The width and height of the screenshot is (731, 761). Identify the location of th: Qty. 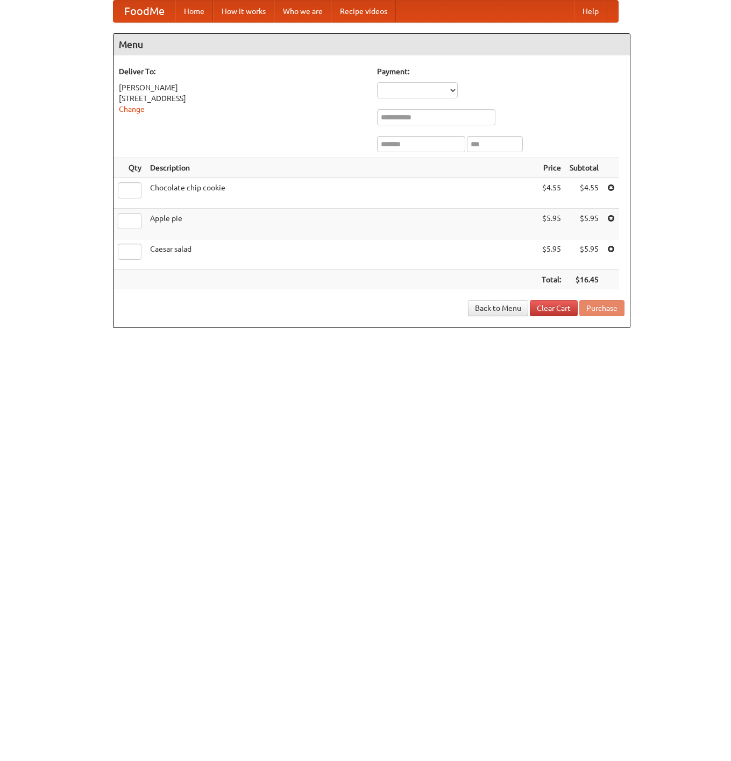
(130, 168).